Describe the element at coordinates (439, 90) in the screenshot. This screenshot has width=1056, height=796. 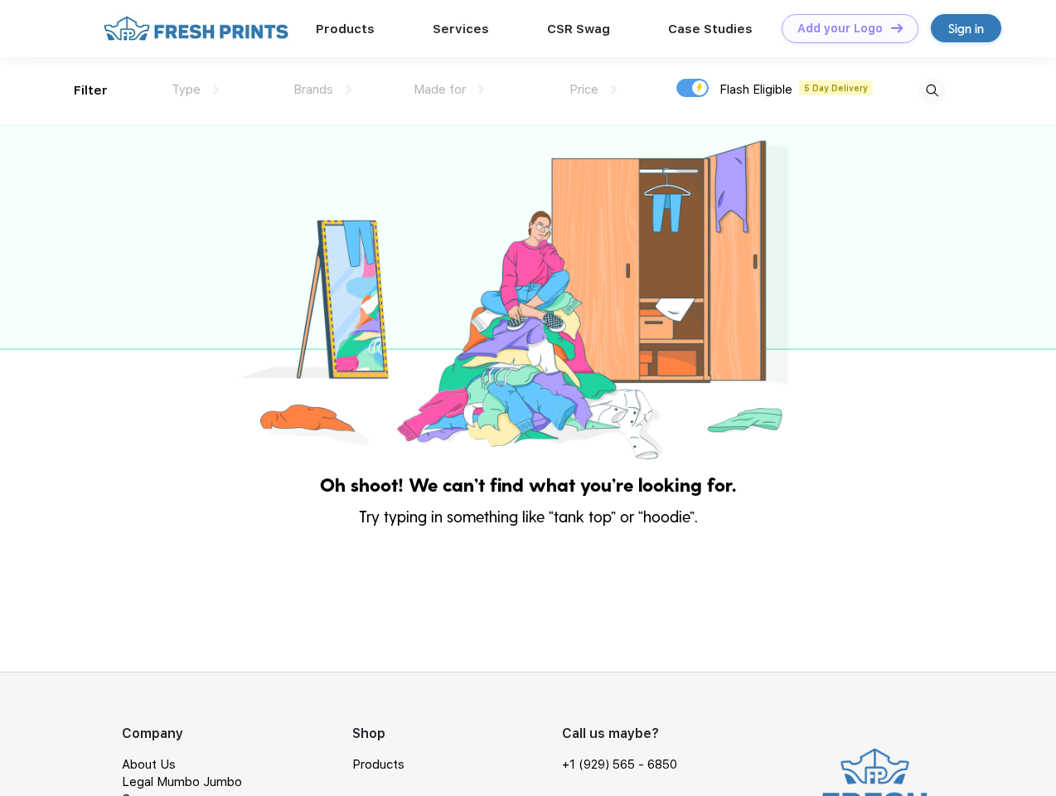
I see `span: Made for` at that location.